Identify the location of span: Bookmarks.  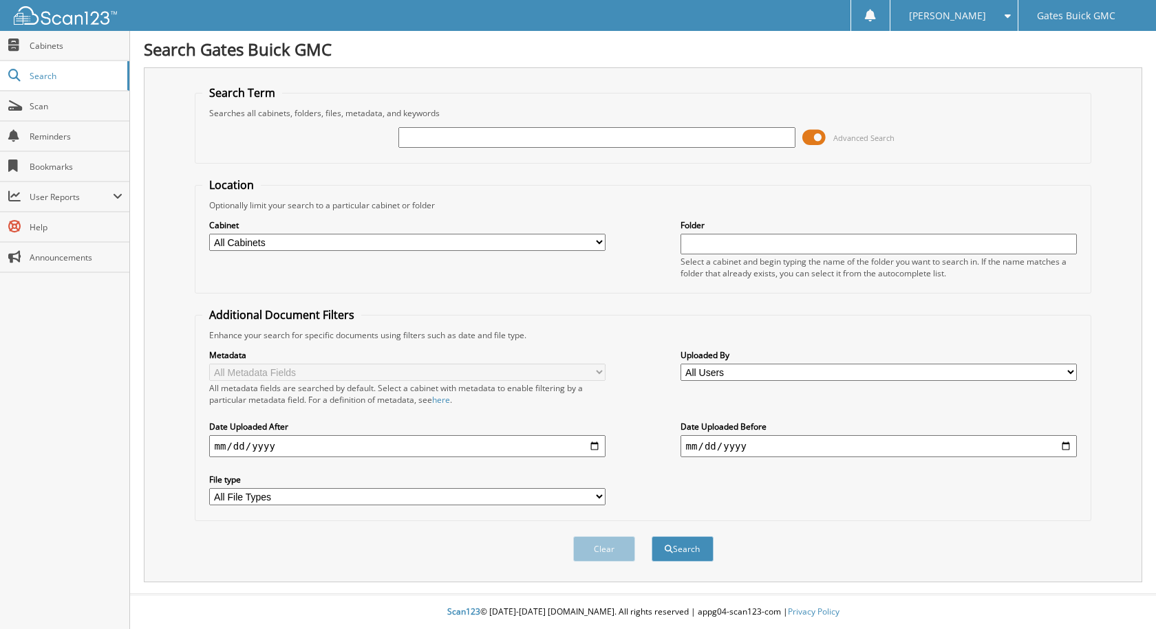
(76, 166).